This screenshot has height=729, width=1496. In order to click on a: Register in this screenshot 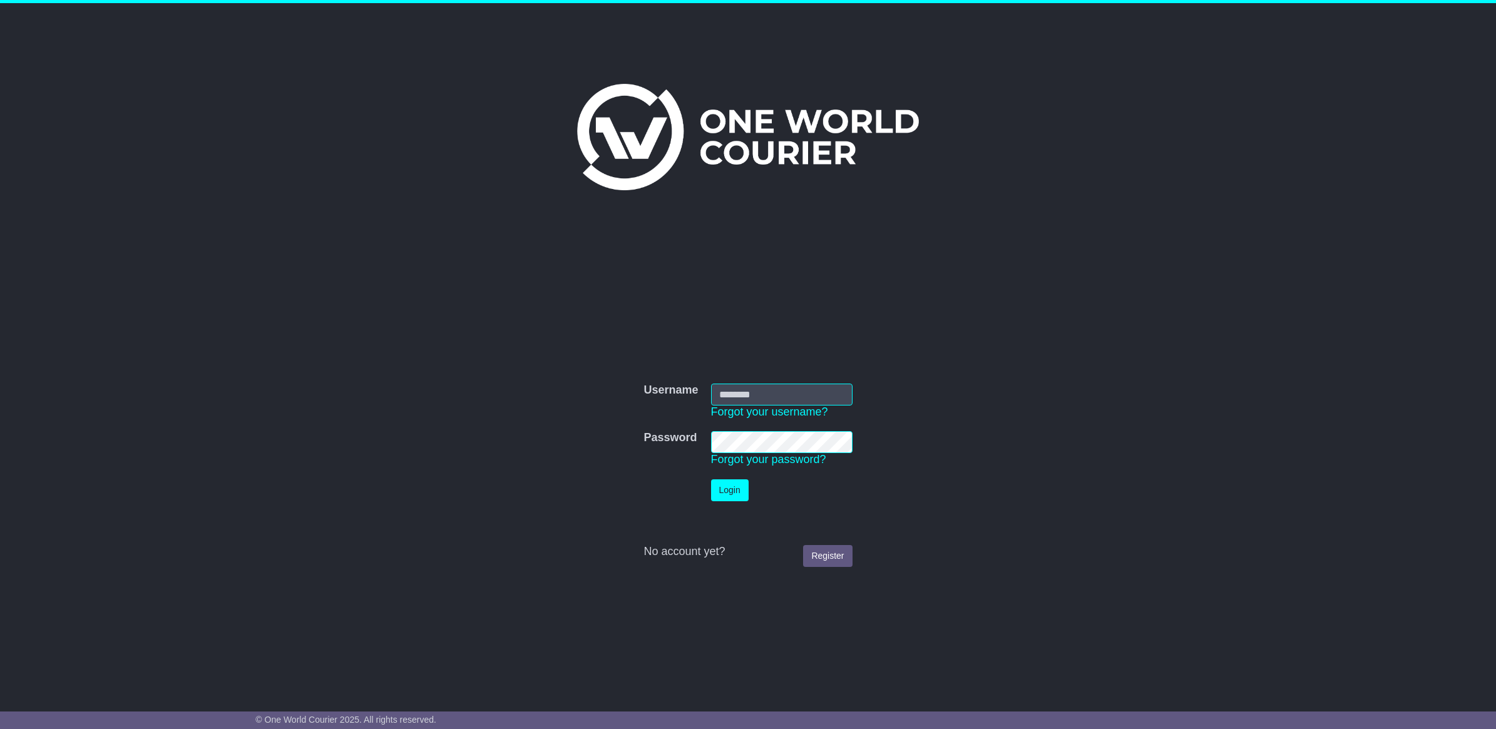, I will do `click(827, 556)`.